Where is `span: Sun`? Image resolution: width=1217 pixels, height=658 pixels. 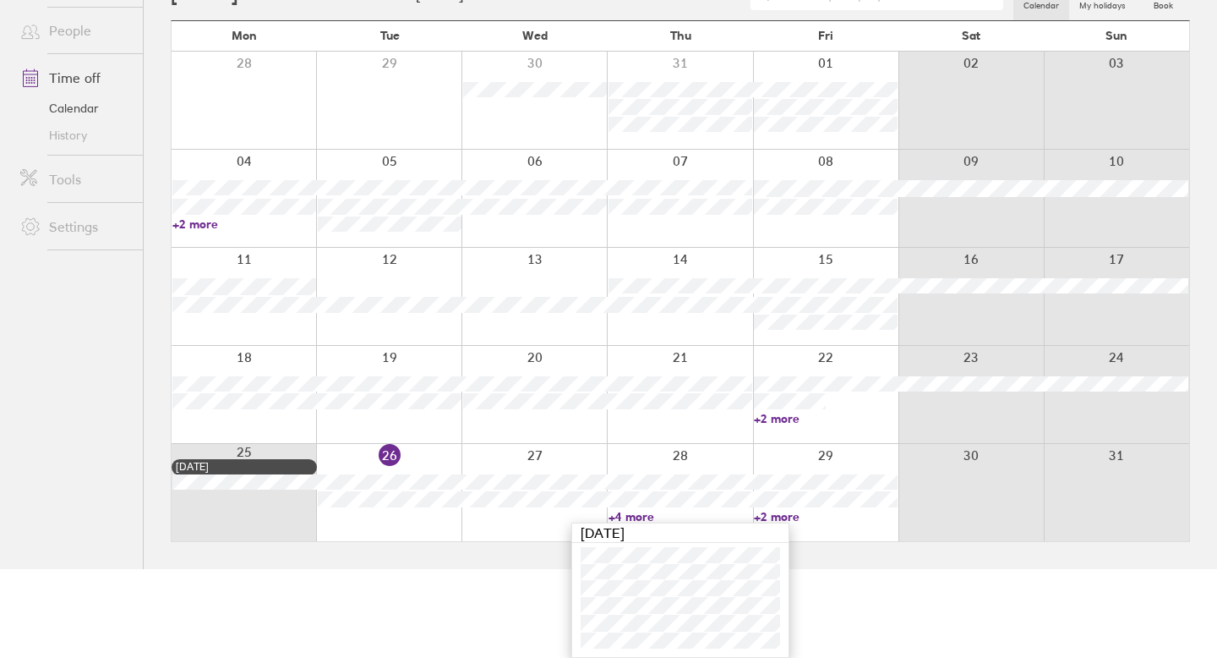
span: Sun is located at coordinates (1117, 36).